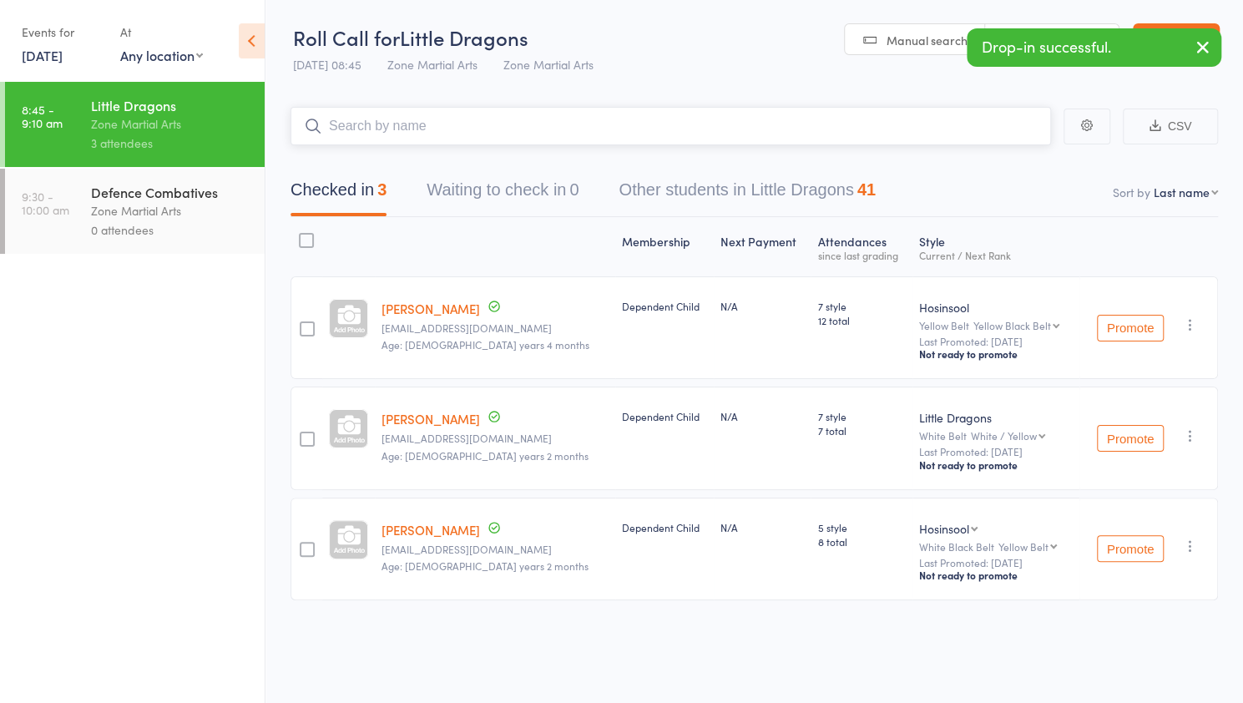 The image size is (1243, 703). What do you see at coordinates (1176, 40) in the screenshot?
I see `a: Exit roll call` at bounding box center [1176, 40].